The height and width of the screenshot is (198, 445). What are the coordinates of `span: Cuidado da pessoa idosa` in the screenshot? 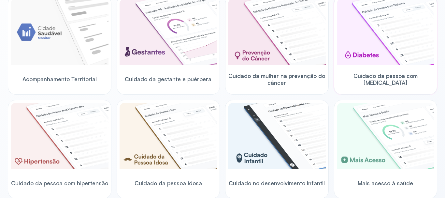 It's located at (168, 183).